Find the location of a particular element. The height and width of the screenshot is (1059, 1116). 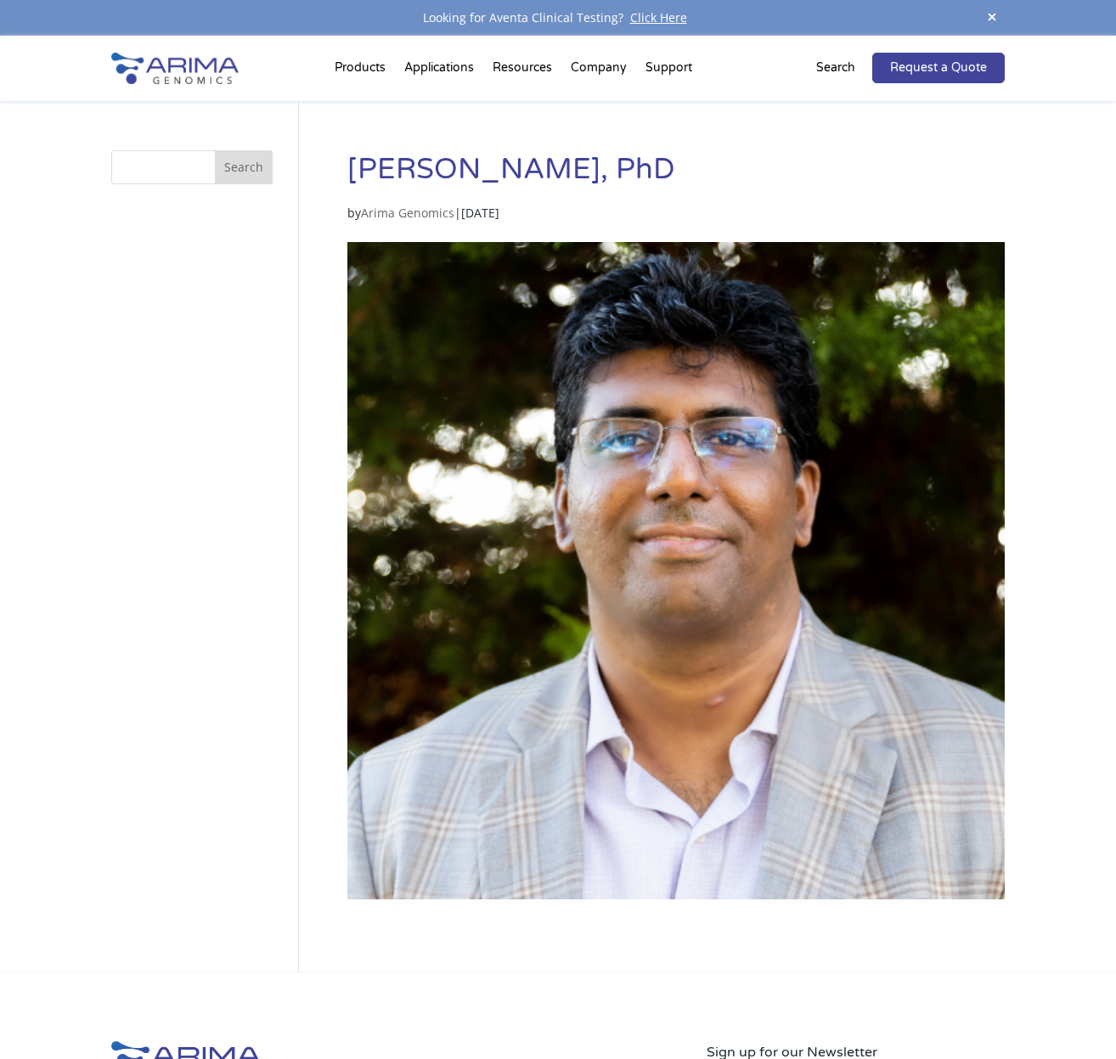

img: Arima-Genomics-logo is located at coordinates (175, 68).